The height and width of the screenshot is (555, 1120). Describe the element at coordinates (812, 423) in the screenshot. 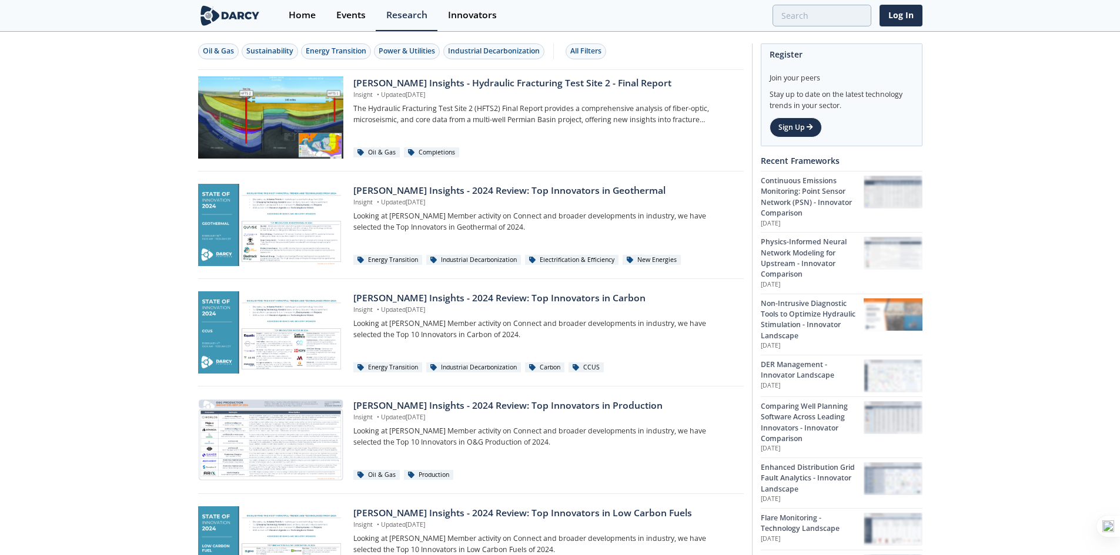

I see `div: Comparing Well Planning Software Across Leading Innovators - Innovator Comparison` at that location.